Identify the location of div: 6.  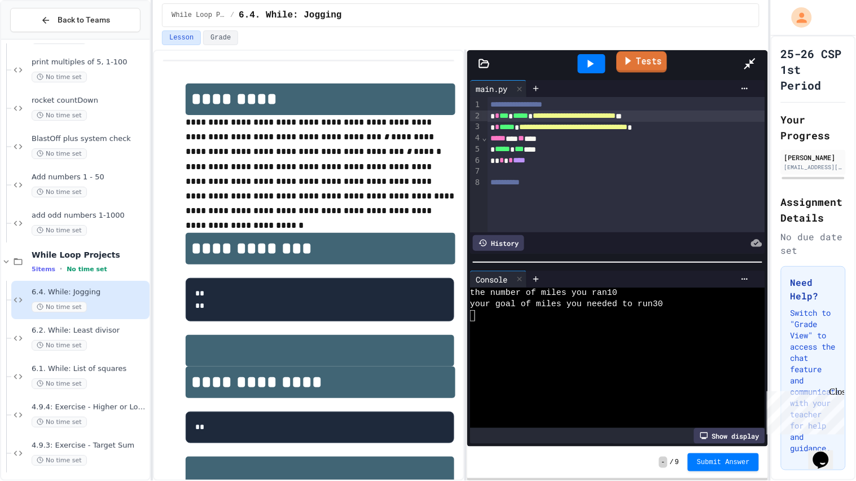
(476, 161).